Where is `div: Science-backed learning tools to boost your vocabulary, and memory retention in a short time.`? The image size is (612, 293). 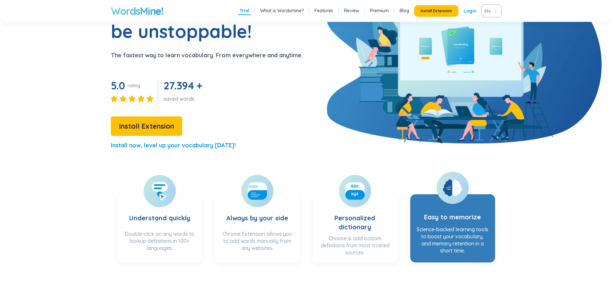 div: Science-backed learning tools to boost your vocabulary, and memory retention in a short time. is located at coordinates (453, 240).